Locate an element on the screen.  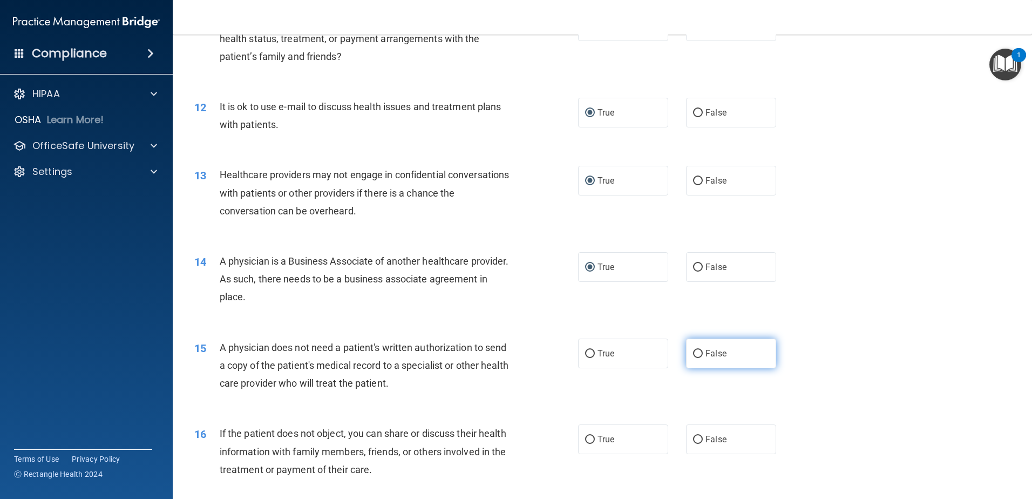
a: OfficeSafe University is located at coordinates (85, 146).